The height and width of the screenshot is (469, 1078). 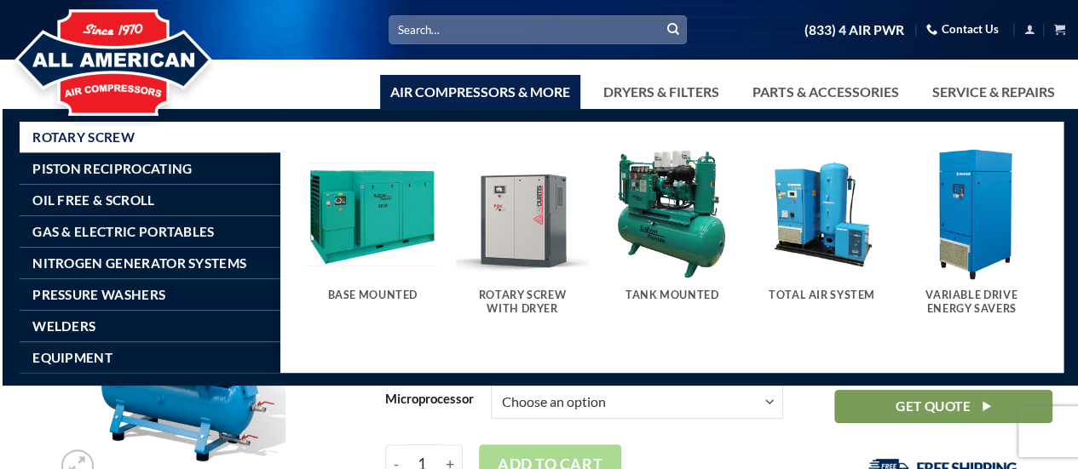 What do you see at coordinates (83, 137) in the screenshot?
I see `span: Rotary Screw` at bounding box center [83, 137].